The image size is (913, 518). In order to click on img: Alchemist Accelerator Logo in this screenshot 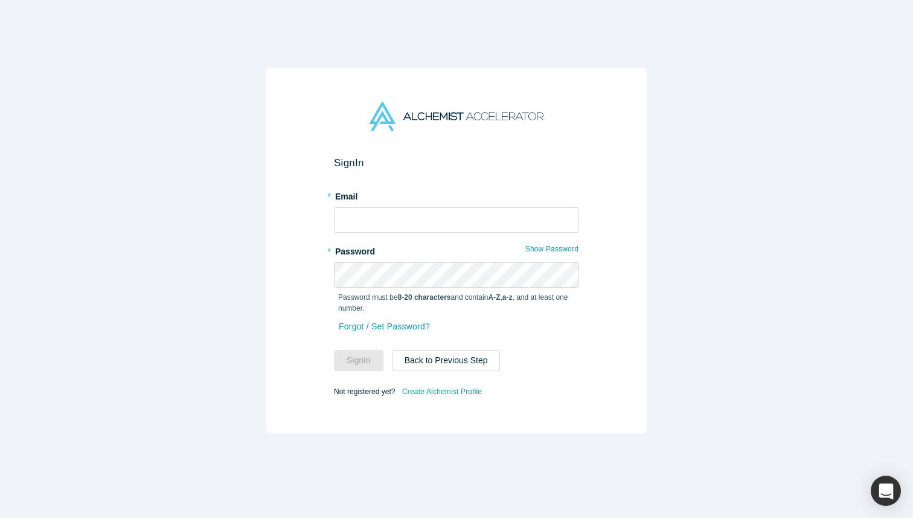, I will do `click(457, 116)`.